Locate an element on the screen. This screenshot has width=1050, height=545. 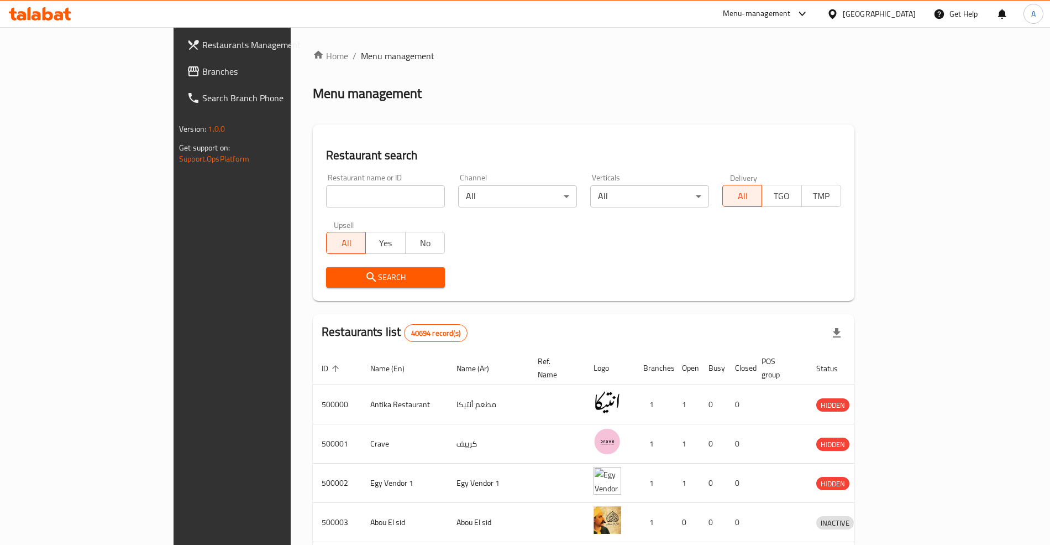
div: Total records count is located at coordinates (436, 333).